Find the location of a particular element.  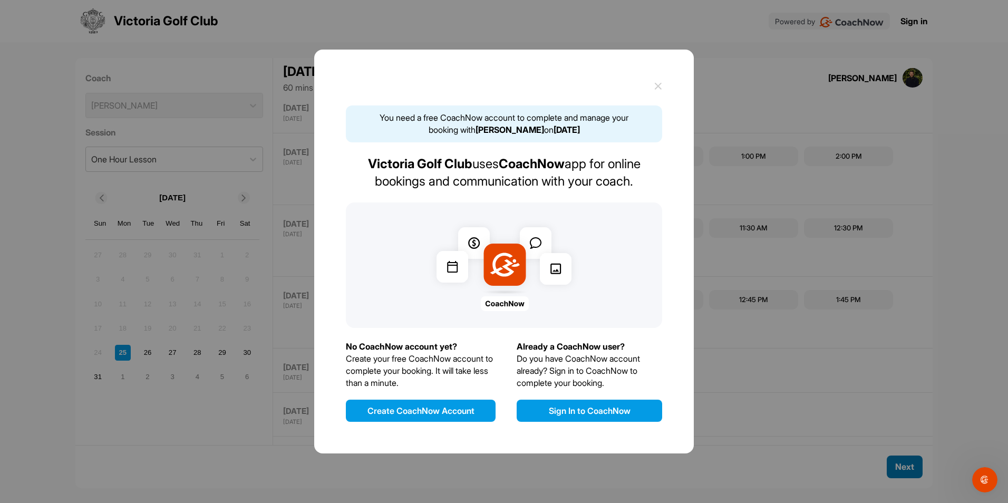

button: Create CoachNow Account is located at coordinates (421, 411).